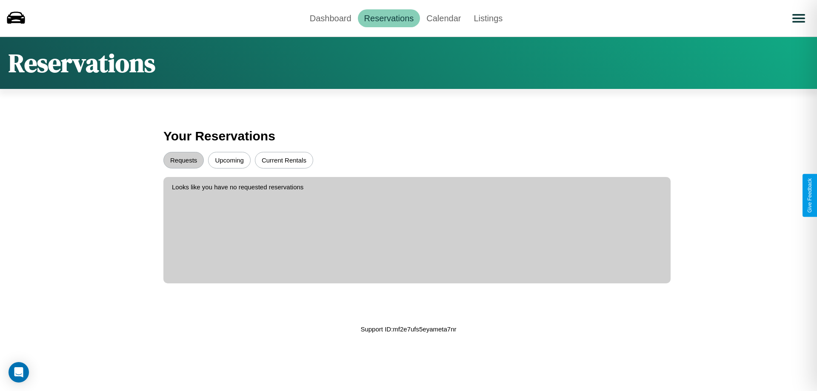  What do you see at coordinates (408, 329) in the screenshot?
I see `p: Support ID: mf2e7ufs5eyameta7nr` at bounding box center [408, 329].